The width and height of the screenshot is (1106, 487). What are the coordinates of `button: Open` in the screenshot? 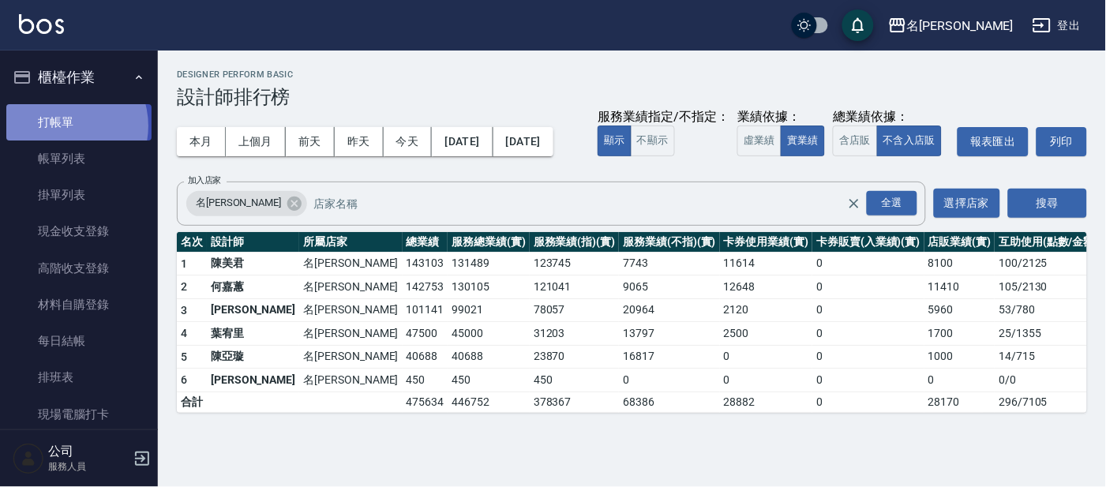 It's located at (892, 203).